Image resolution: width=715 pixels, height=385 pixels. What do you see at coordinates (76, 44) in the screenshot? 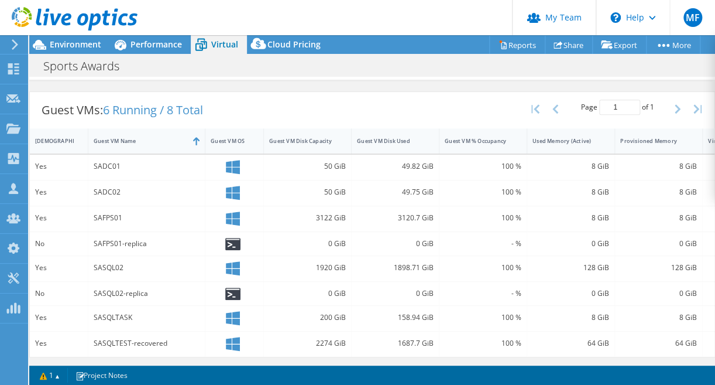
I see `span: Environment` at bounding box center [76, 44].